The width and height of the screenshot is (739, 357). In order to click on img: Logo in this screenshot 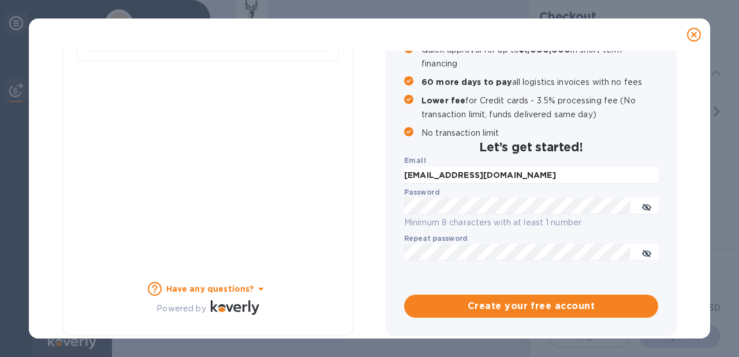, I will do `click(235, 307)`.